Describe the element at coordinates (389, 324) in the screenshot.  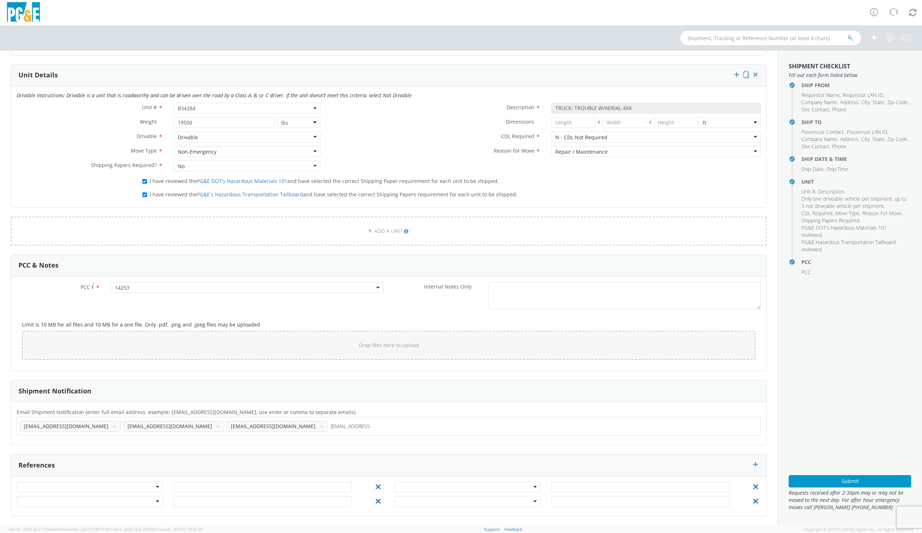
I see `h5: Limit is 10 MB for all files and 10 MB for a one file. Only .pdf, .png and .jpeg files may be upl...` at that location.